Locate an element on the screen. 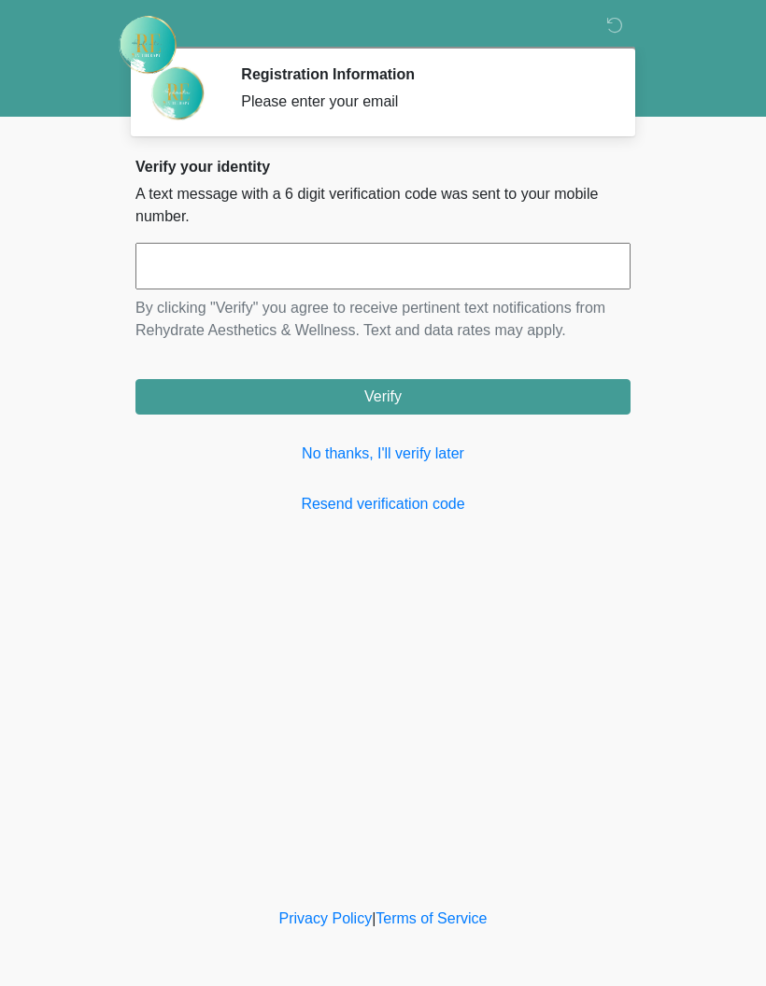 This screenshot has width=766, height=986. h2: Verify your identity is located at coordinates (383, 166).